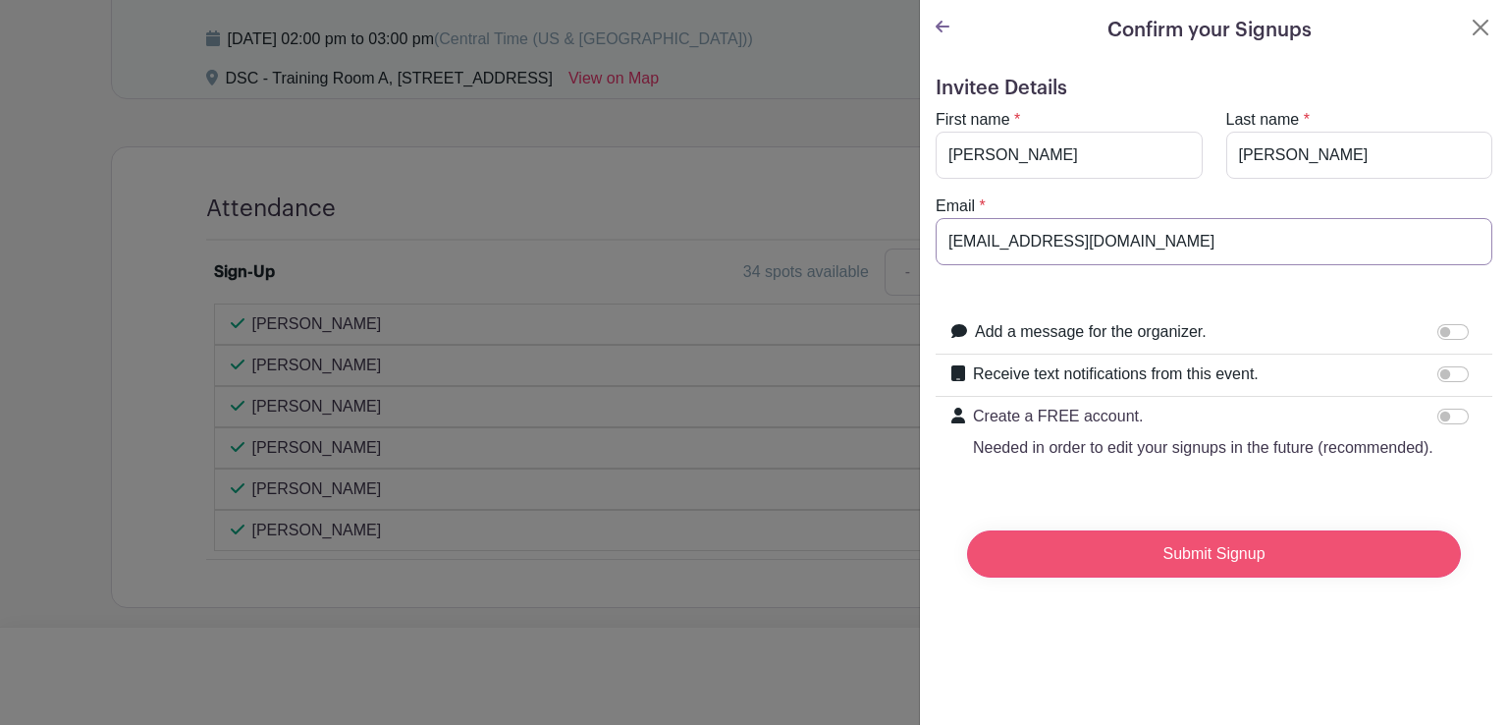 The height and width of the screenshot is (725, 1508). I want to click on input: Submit Signup, so click(1214, 554).